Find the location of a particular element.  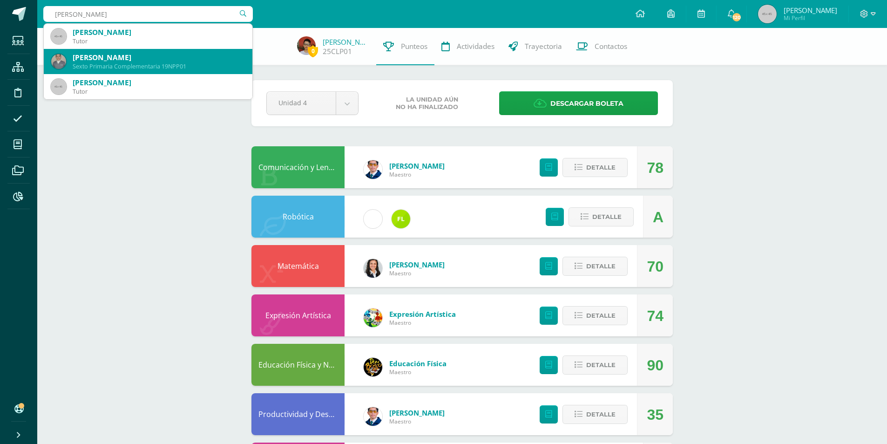

a: Productividad y Desarrollo is located at coordinates (305, 414).